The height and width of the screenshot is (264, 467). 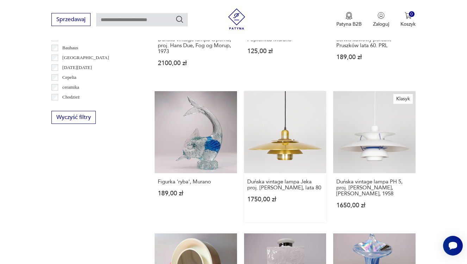 I want to click on p: Bauhaus, so click(x=70, y=48).